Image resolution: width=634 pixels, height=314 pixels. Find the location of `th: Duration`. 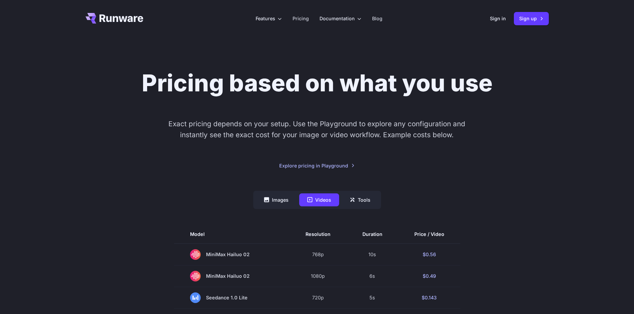

th: Duration is located at coordinates (372, 235).